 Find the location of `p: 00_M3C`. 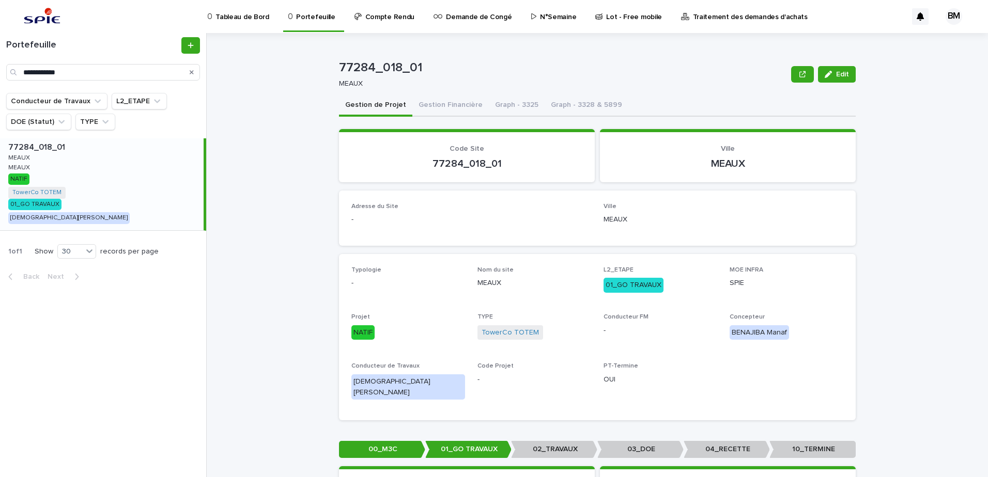

p: 00_M3C is located at coordinates (382, 449).